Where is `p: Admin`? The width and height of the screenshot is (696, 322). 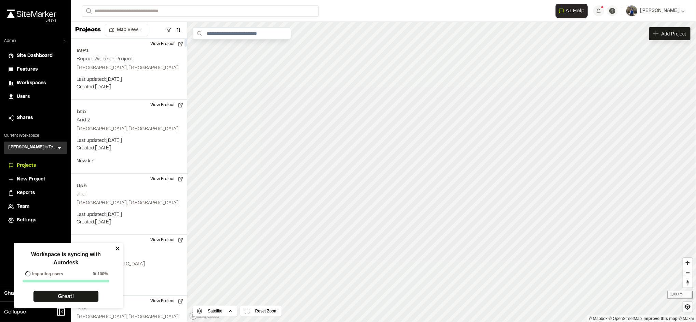 p: Admin is located at coordinates (10, 41).